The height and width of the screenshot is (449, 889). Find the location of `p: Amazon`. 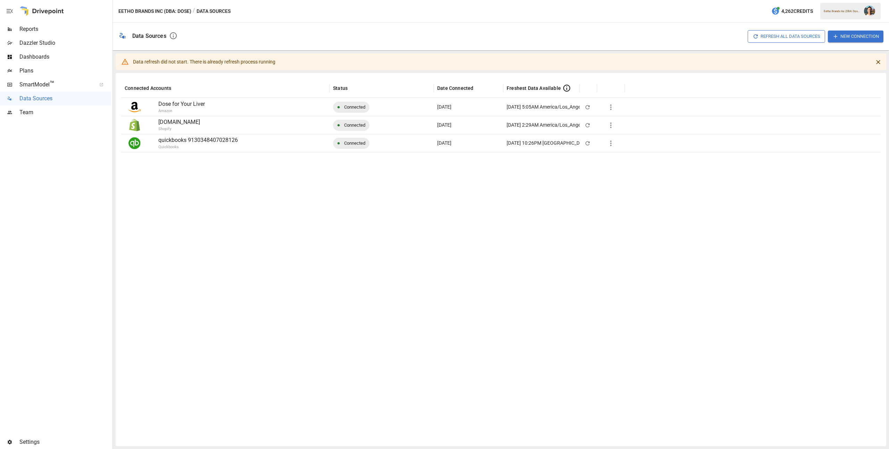

p: Amazon is located at coordinates (261, 111).